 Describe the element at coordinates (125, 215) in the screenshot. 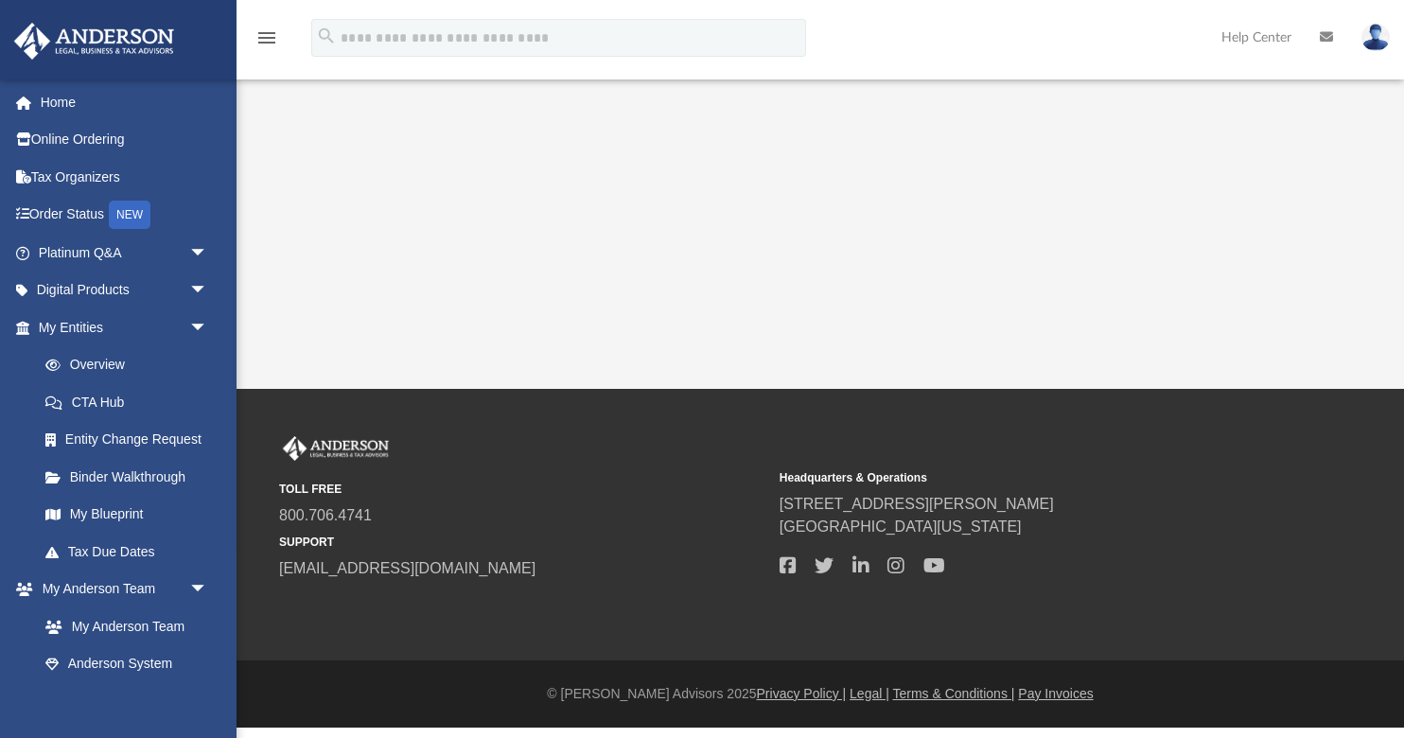

I see `a: Order StatusNEW` at that location.